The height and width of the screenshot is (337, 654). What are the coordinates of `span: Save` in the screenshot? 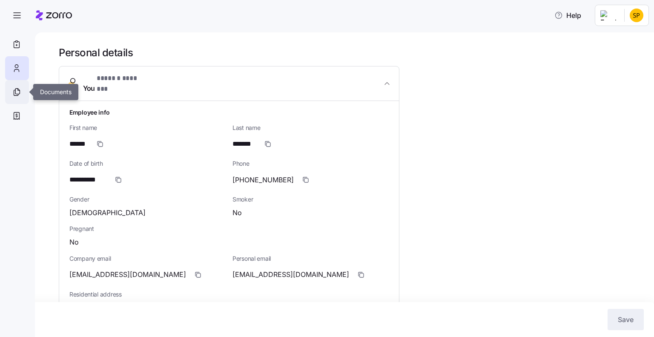 It's located at (626, 319).